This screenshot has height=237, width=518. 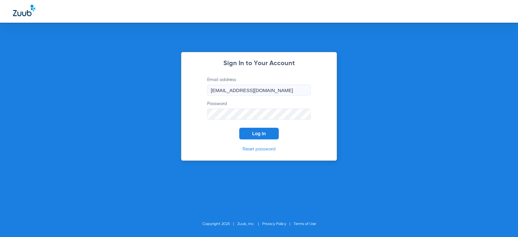 What do you see at coordinates (259, 90) in the screenshot?
I see `input: Email address` at bounding box center [259, 90].